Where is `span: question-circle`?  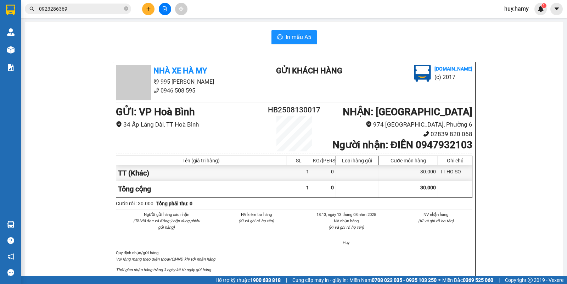 span: question-circle is located at coordinates (11, 240).